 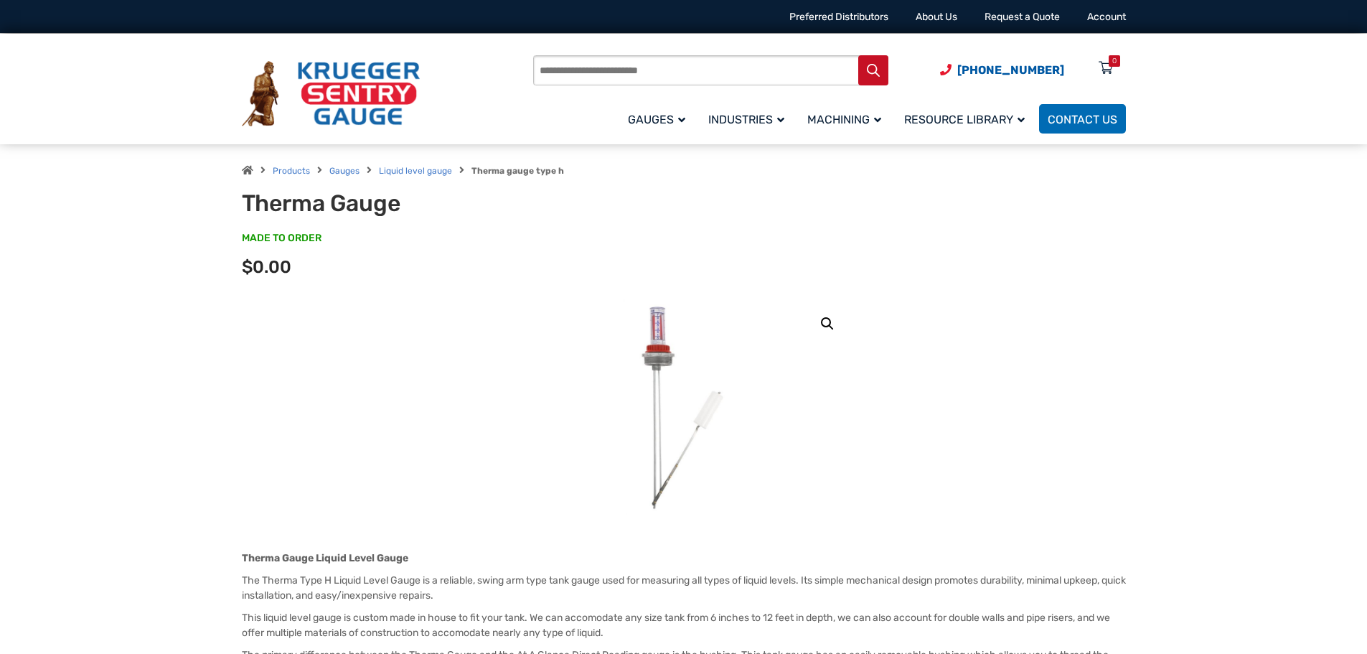 What do you see at coordinates (291, 171) in the screenshot?
I see `a: Products` at bounding box center [291, 171].